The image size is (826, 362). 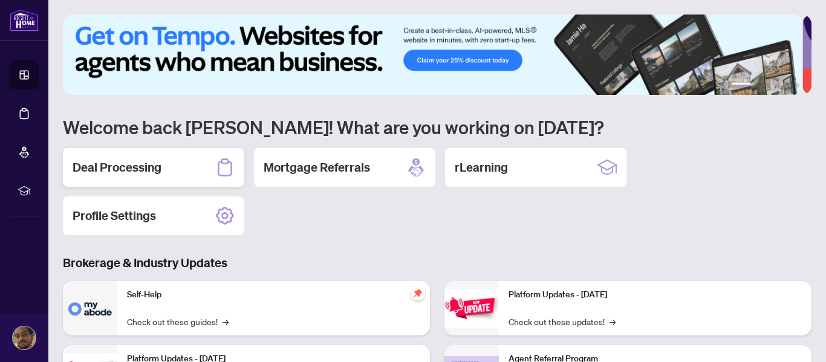 I want to click on button: 3, so click(x=768, y=85).